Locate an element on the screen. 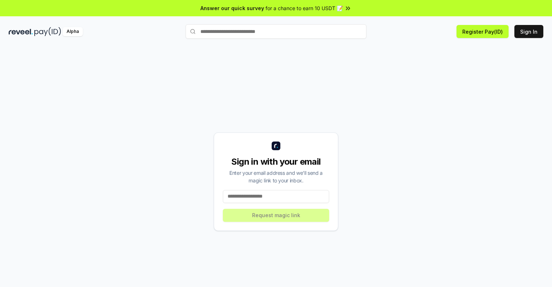 Image resolution: width=552 pixels, height=287 pixels. div: Sign in with your email is located at coordinates (276, 162).